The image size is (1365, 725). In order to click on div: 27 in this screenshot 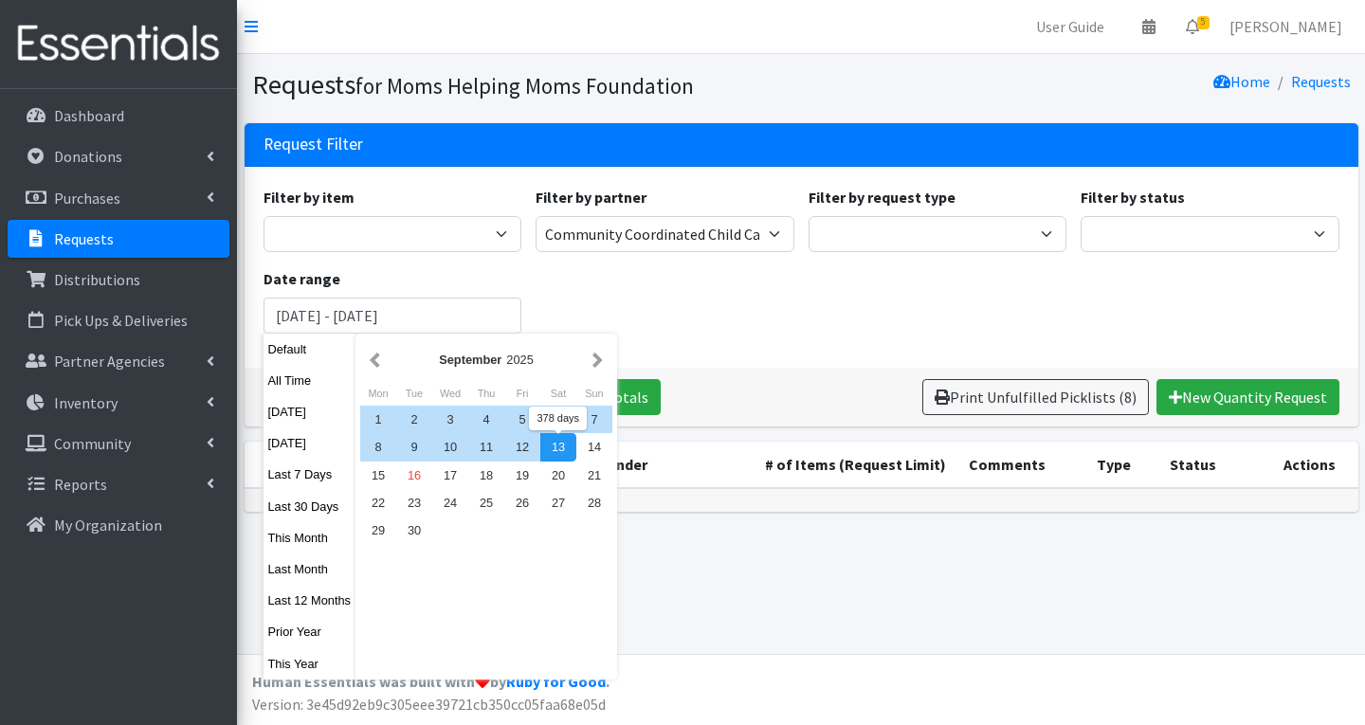, I will do `click(558, 503)`.